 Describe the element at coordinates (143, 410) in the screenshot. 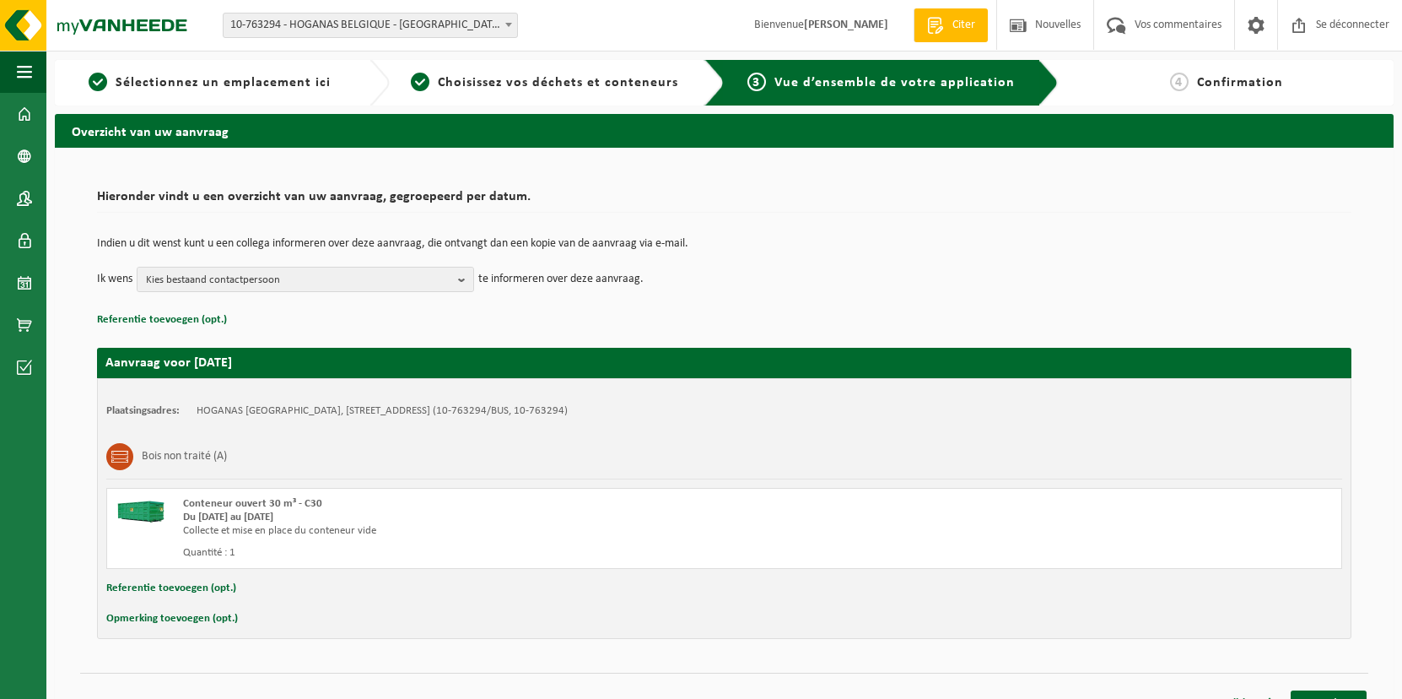

I see `strong: Plaatsingsadres:` at that location.